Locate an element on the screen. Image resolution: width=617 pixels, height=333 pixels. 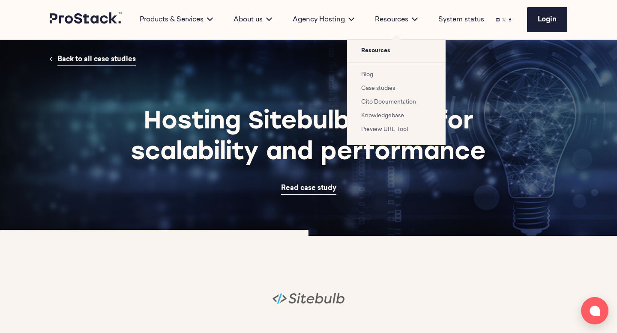
img: Sitebulb-Logo-768x300.png is located at coordinates (308, 299).